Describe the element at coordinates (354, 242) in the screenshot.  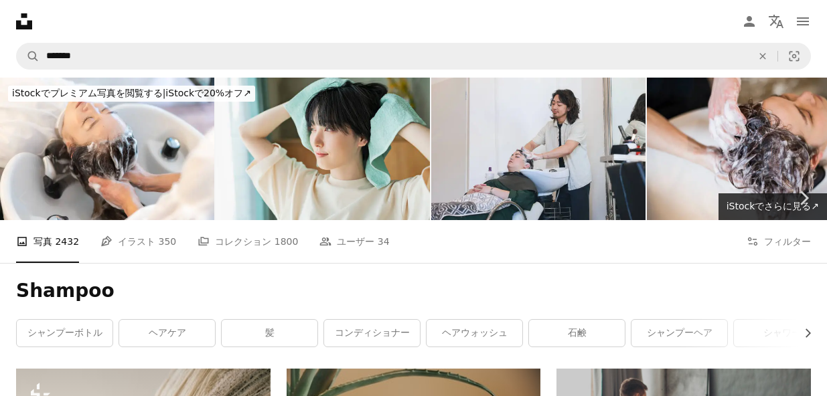
I see `a: ユーザー 34` at that location.